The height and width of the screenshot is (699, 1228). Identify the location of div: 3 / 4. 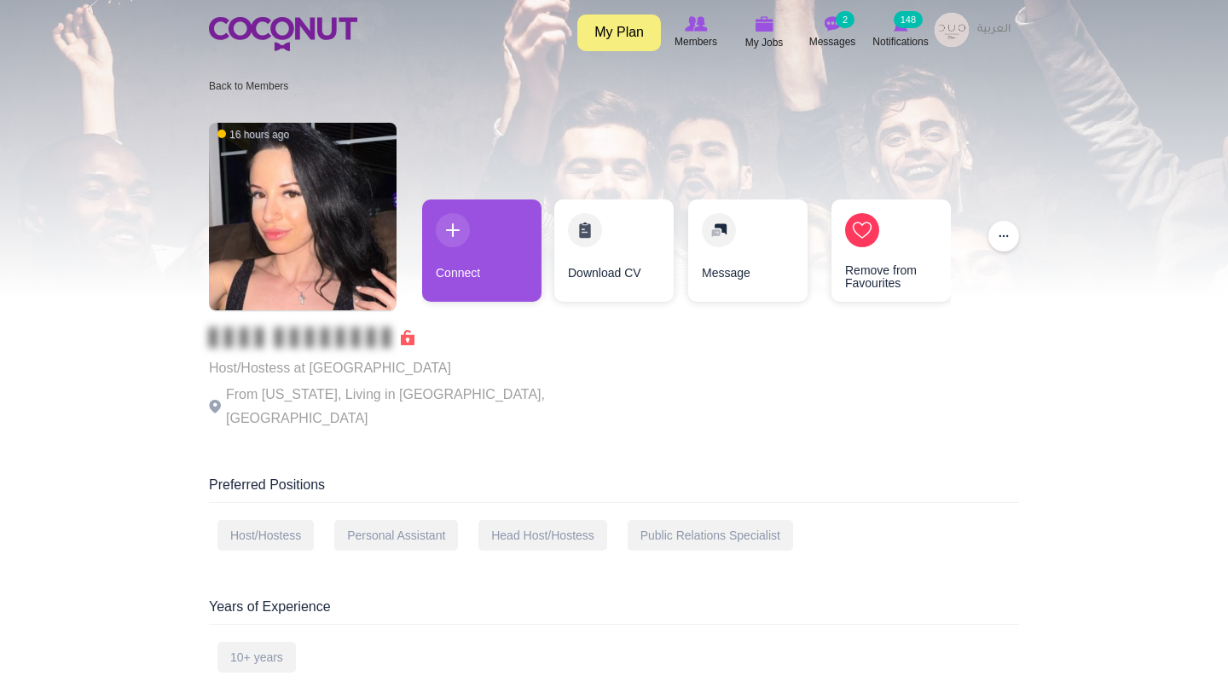
(746, 255).